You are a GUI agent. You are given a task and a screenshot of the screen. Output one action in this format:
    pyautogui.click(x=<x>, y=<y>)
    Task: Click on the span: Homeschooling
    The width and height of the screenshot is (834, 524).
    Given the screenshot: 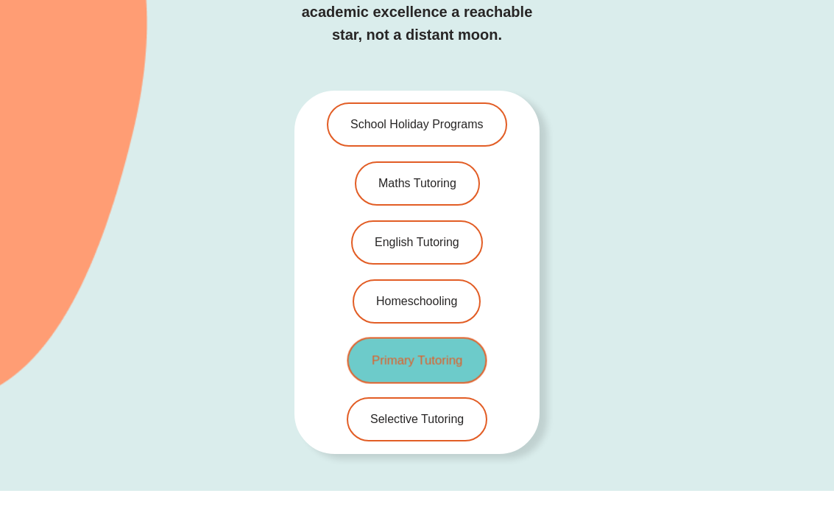 What is the action you would take?
    pyautogui.click(x=417, y=301)
    